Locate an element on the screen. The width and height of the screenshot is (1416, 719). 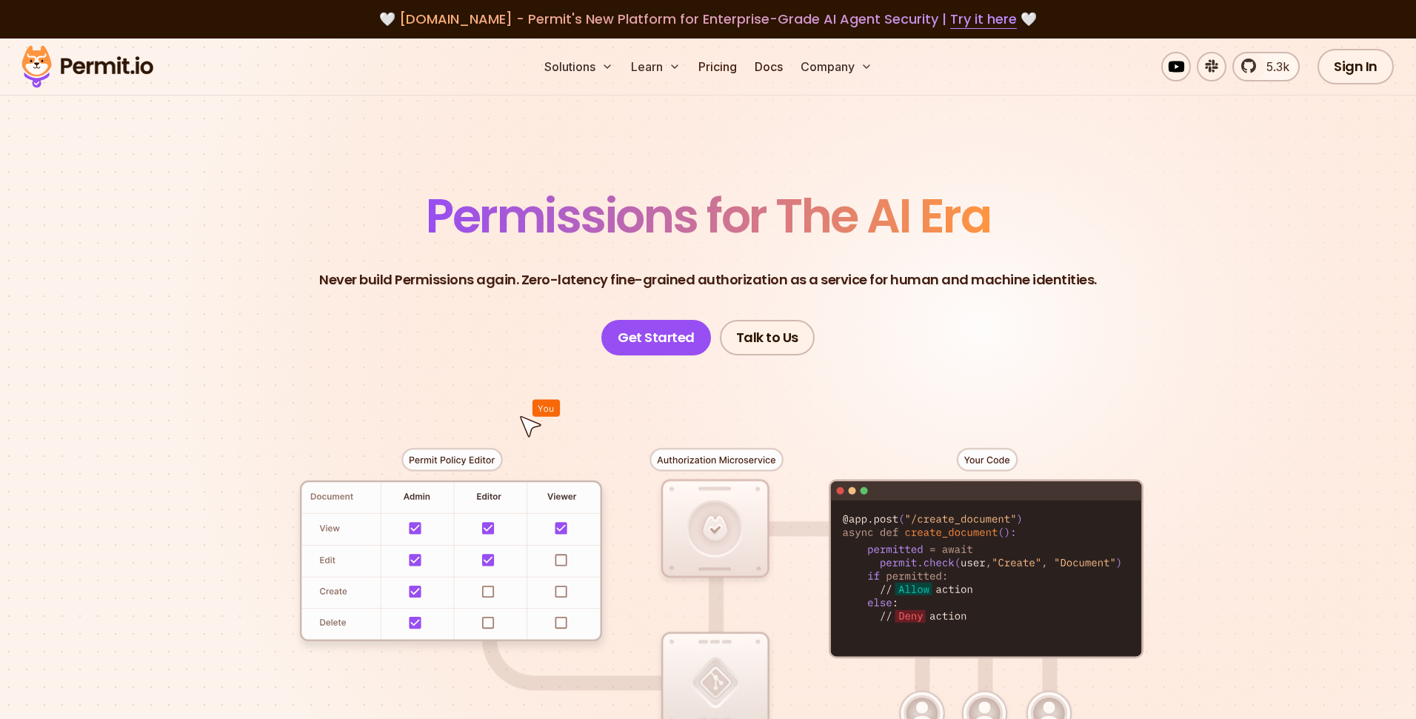
a: Sign In is located at coordinates (1355, 67).